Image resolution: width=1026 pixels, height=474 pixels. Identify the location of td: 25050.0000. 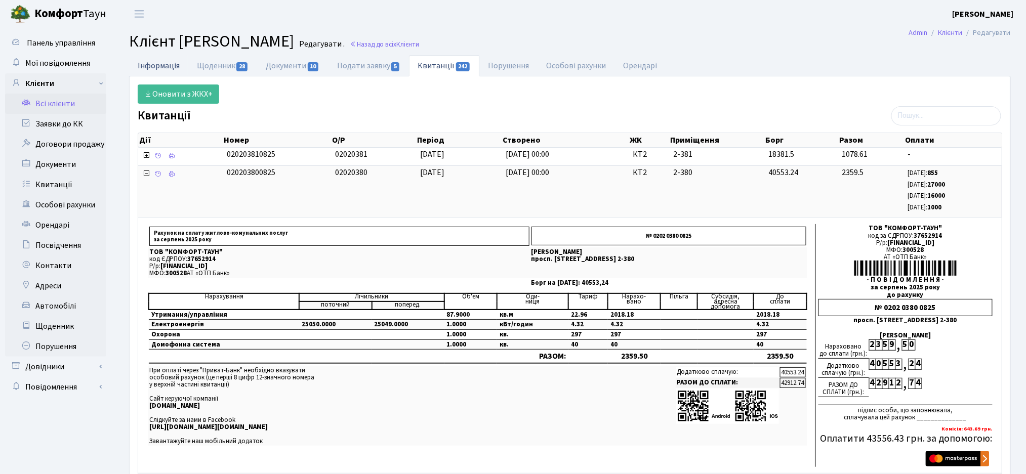
(335, 325).